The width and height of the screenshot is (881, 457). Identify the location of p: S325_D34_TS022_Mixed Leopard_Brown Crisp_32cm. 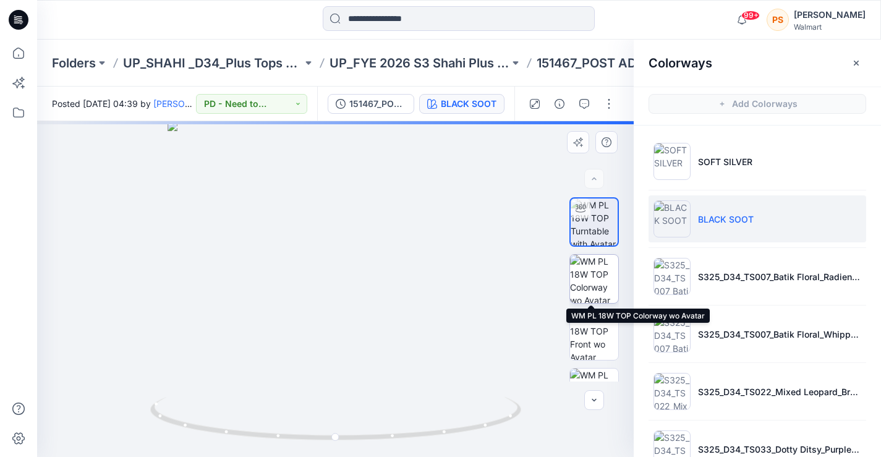
(779, 391).